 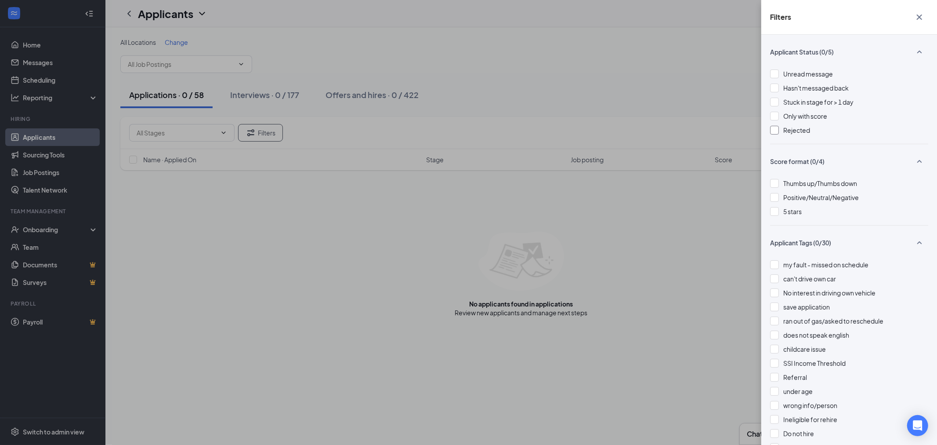 What do you see at coordinates (797, 130) in the screenshot?
I see `span: Rejected` at bounding box center [797, 130].